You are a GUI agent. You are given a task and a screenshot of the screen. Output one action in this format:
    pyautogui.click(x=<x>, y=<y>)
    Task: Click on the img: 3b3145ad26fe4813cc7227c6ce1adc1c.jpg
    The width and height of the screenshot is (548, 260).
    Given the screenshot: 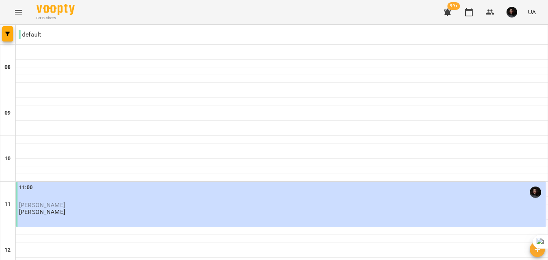 What is the action you would take?
    pyautogui.click(x=512, y=12)
    